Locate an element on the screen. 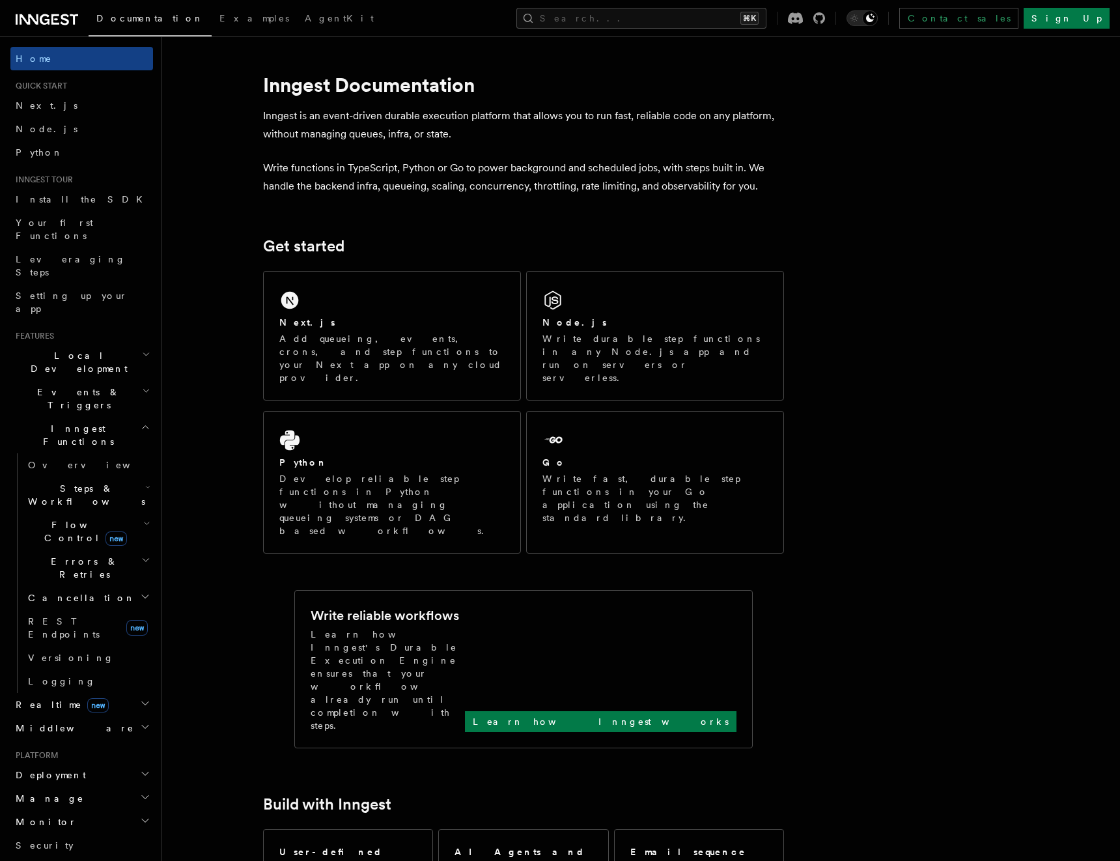  a: Security is located at coordinates (81, 845).